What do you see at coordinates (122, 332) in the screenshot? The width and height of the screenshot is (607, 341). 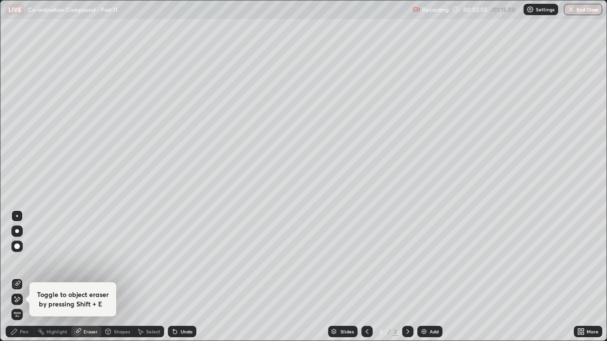 I see `div: Shapes` at bounding box center [122, 332].